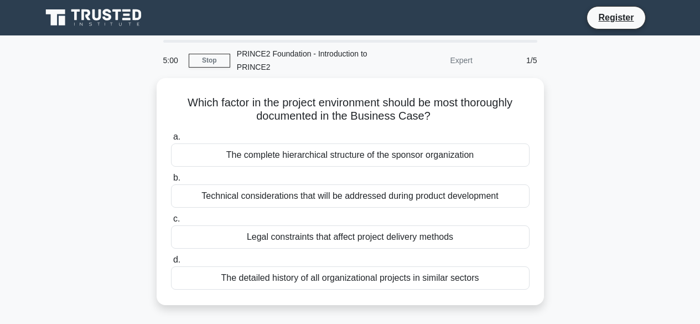  Describe the element at coordinates (350, 155) in the screenshot. I see `div: The complete hierarchical structure of the sponsor organization` at that location.